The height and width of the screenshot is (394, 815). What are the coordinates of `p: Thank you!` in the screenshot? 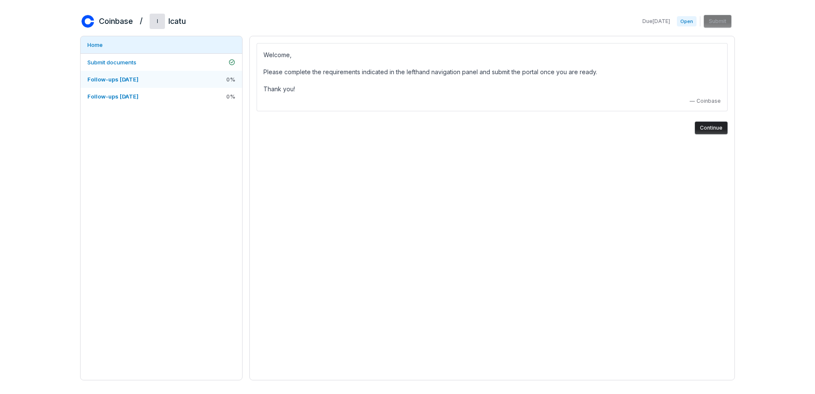 It's located at (492, 89).